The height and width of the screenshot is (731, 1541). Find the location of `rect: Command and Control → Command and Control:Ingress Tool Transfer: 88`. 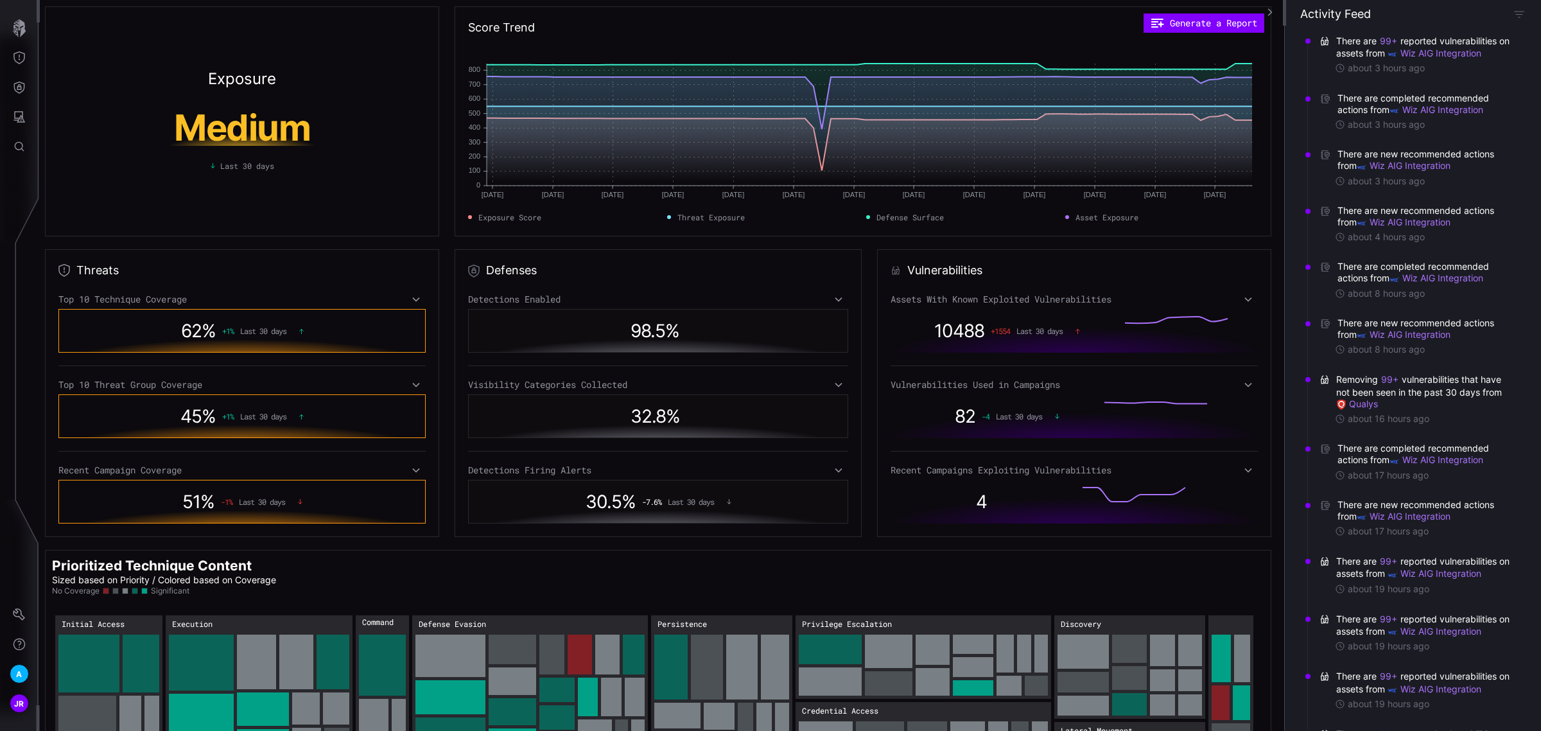

rect: Command and Control → Command and Control:Ingress Tool Transfer: 88 is located at coordinates (382, 665).